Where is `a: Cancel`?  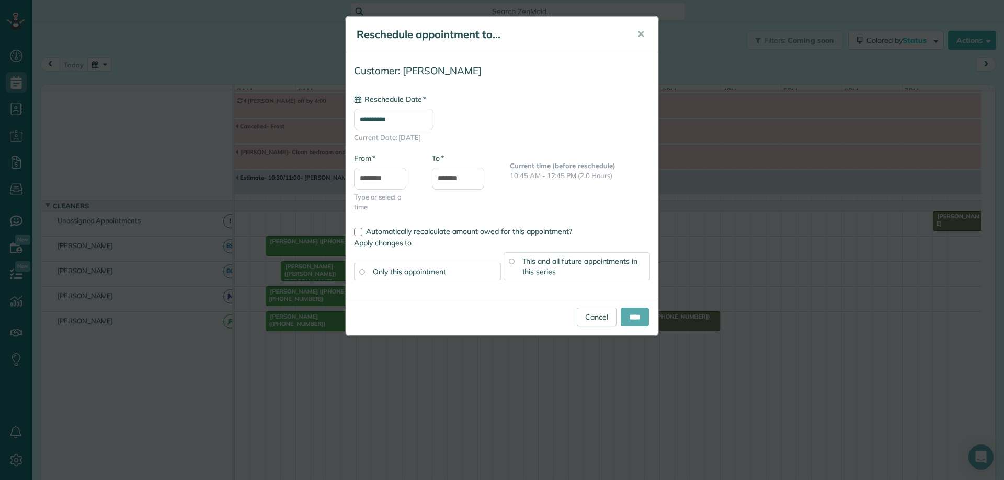 a: Cancel is located at coordinates (596, 317).